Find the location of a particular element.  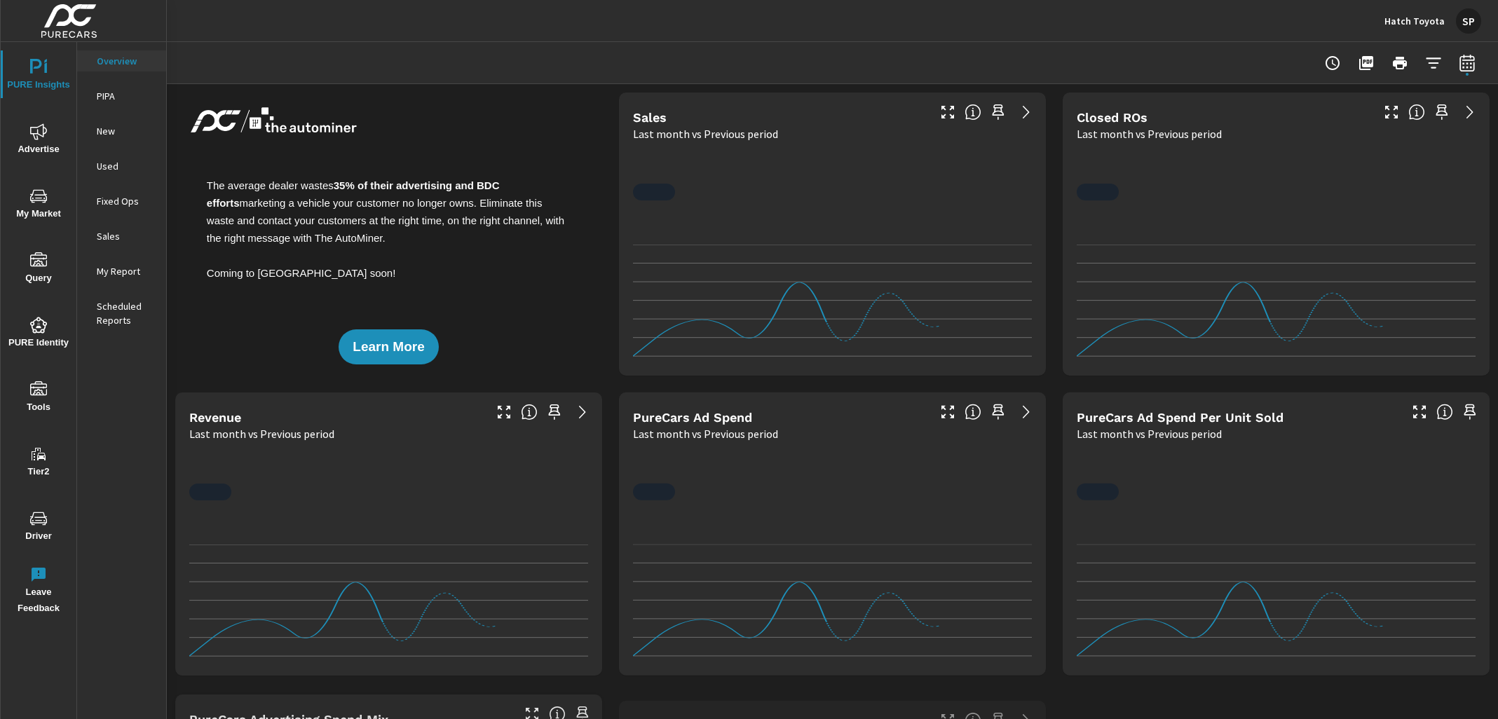

h5: PureCars Ad Spend Per Unit Sold is located at coordinates (1180, 417).